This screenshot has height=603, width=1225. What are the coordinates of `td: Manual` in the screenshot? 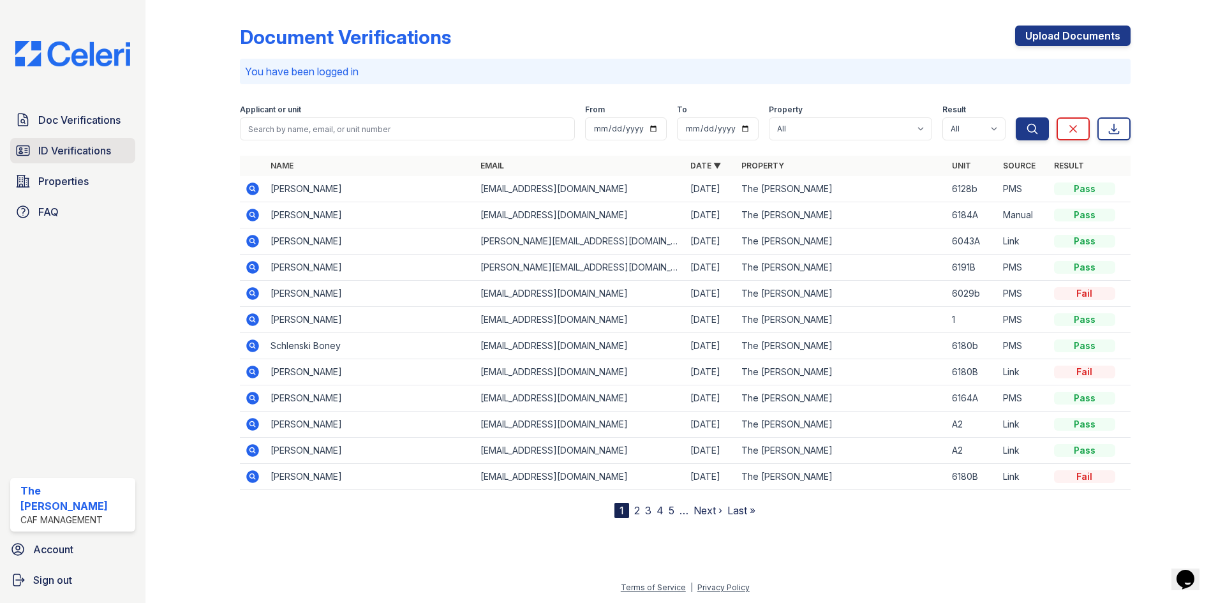 It's located at (1023, 215).